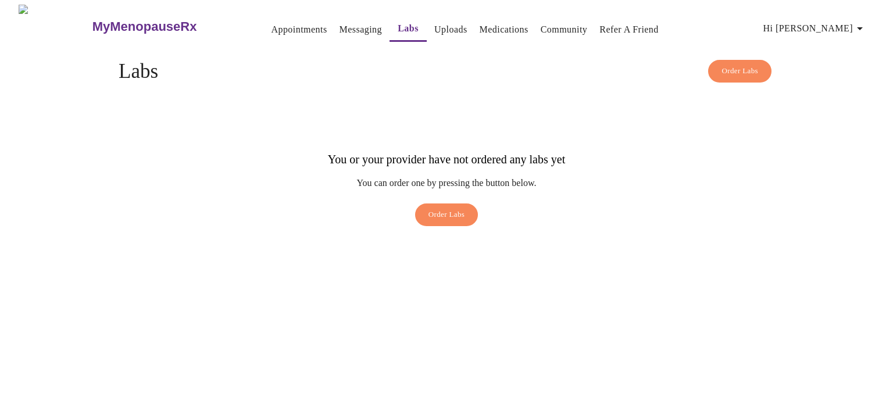 This screenshot has height=404, width=893. Describe the element at coordinates (447, 217) in the screenshot. I see `a: Order Labs` at that location.